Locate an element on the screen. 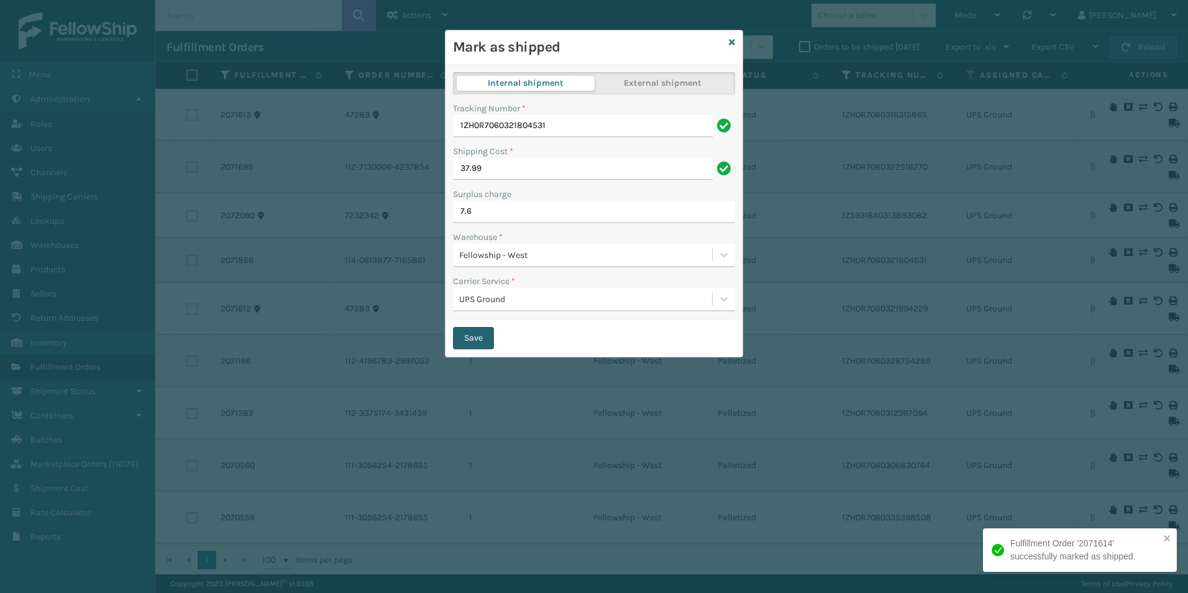  label: Surplus charge is located at coordinates (482, 194).